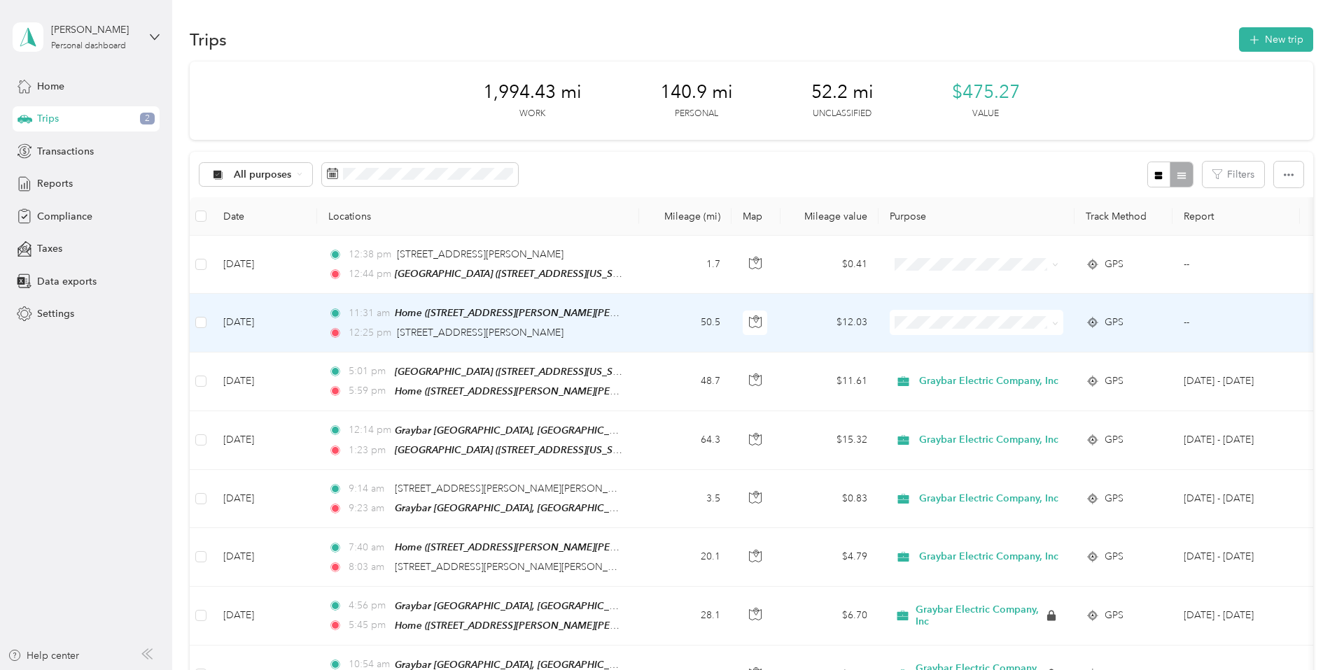 This screenshot has width=1337, height=670. Describe the element at coordinates (696, 92) in the screenshot. I see `span: 140.9 mi` at that location.